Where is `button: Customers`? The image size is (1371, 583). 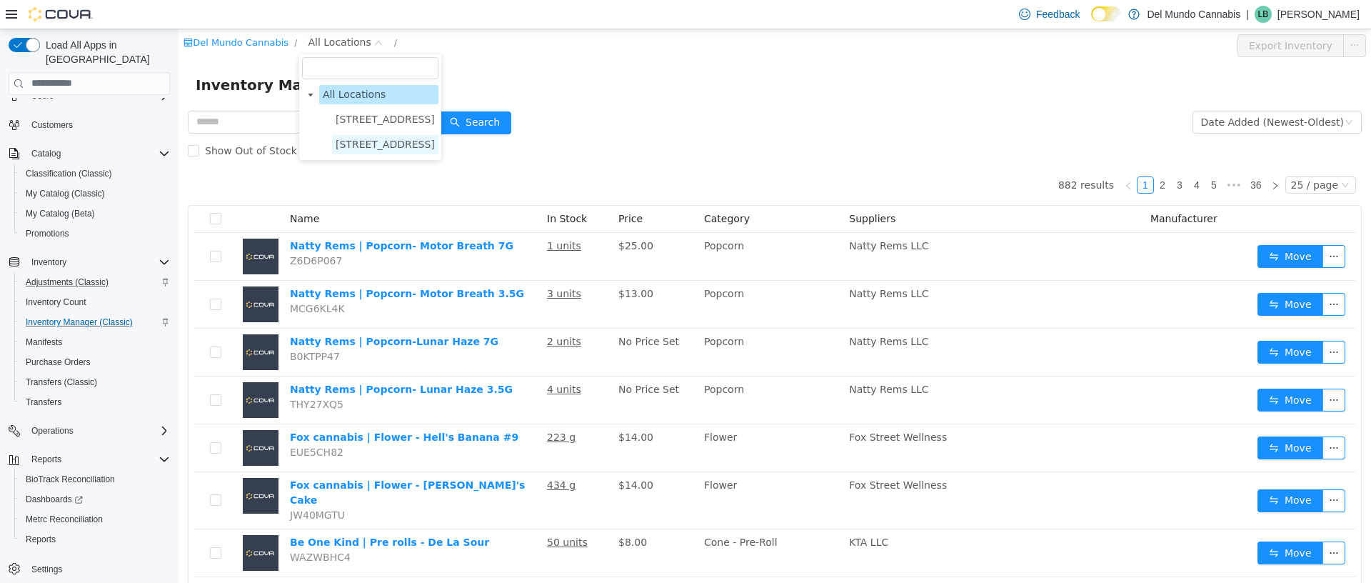 button: Customers is located at coordinates (89, 124).